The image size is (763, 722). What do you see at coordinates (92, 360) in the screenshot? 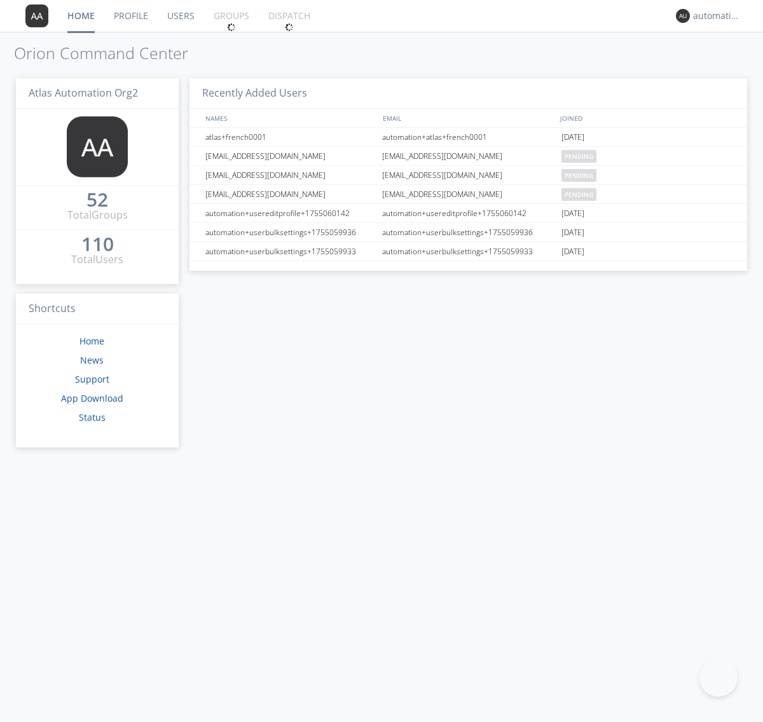
I see `a: News` at bounding box center [92, 360].